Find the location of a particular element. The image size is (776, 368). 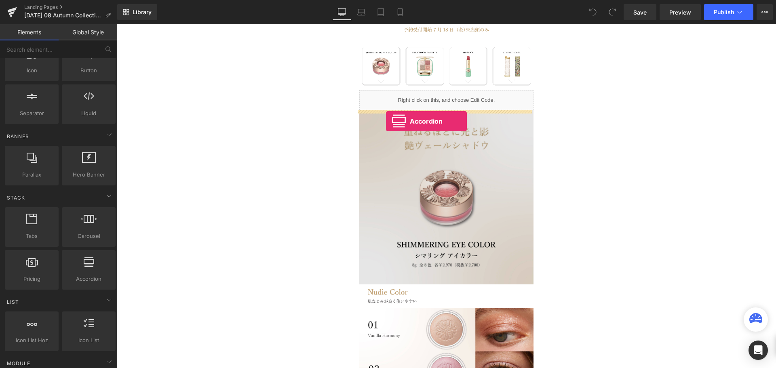

span: Icon List Hoz is located at coordinates (32, 340).